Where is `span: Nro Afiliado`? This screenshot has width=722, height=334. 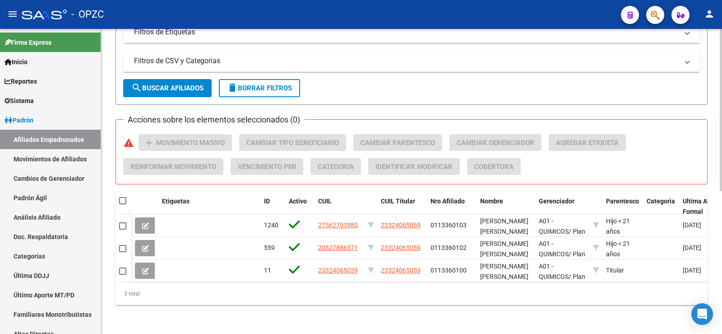 span: Nro Afiliado is located at coordinates (448, 201).